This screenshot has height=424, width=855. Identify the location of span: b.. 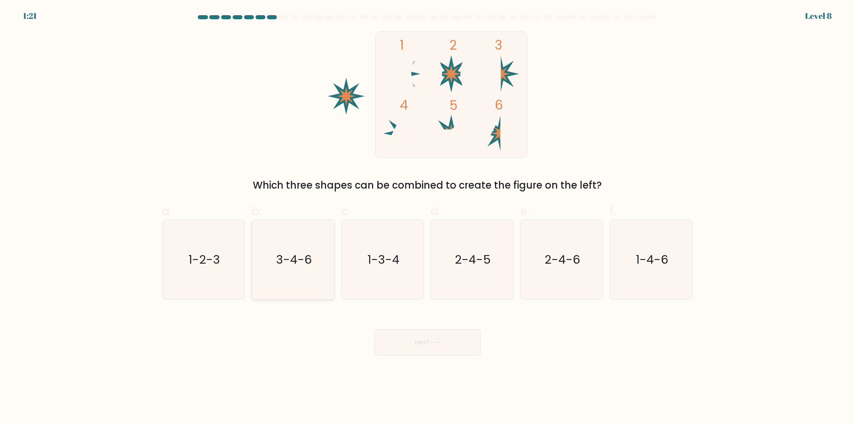
(257, 211).